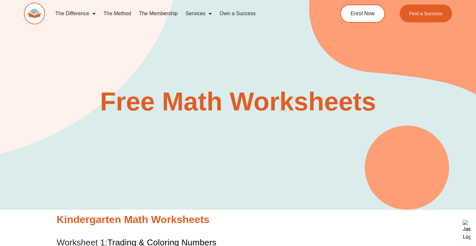 This screenshot has width=476, height=246. What do you see at coordinates (237, 14) in the screenshot?
I see `a: Own a Success` at bounding box center [237, 14].